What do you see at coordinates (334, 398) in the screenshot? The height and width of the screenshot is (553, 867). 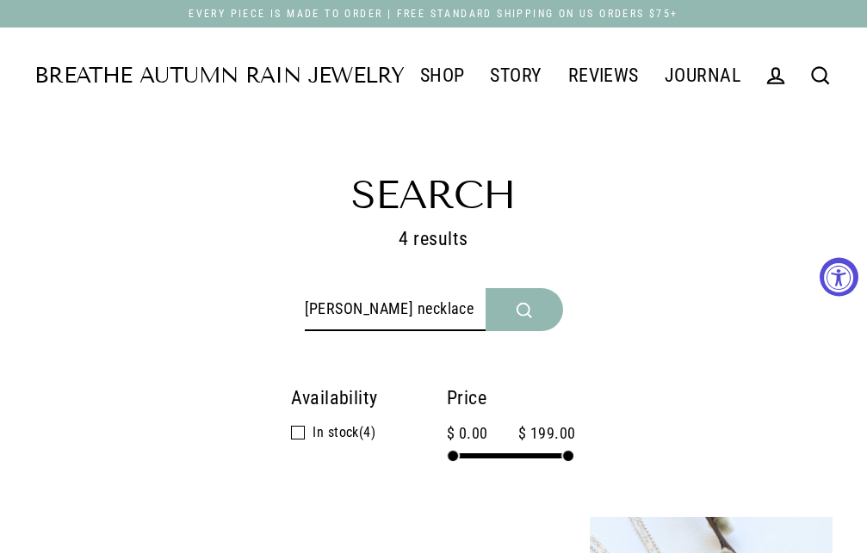 I see `div: Availability` at bounding box center [334, 398].